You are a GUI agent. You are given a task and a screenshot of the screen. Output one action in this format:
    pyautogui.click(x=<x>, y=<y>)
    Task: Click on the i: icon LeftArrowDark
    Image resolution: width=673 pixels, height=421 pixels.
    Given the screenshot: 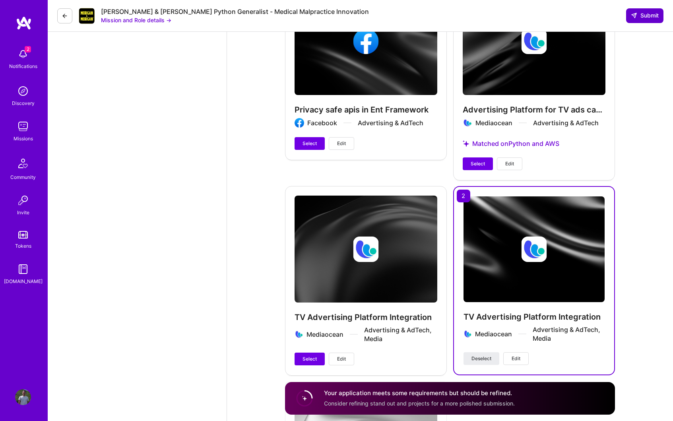 What is the action you would take?
    pyautogui.click(x=65, y=16)
    